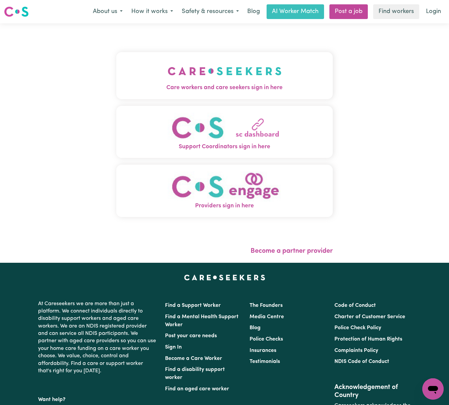  I want to click on button: Support Coordinators sign in here, so click(225, 132).